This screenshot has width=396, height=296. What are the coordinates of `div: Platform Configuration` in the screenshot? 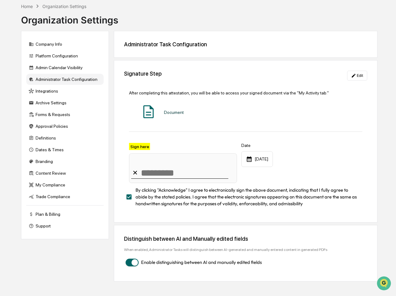 It's located at (65, 56).